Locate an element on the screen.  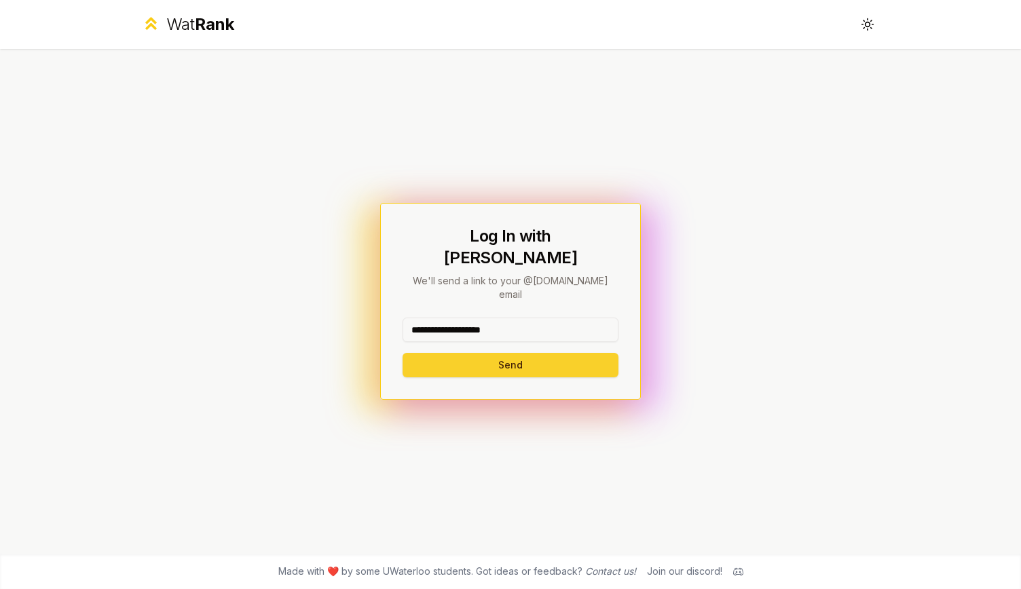
span: Rank is located at coordinates (214, 24).